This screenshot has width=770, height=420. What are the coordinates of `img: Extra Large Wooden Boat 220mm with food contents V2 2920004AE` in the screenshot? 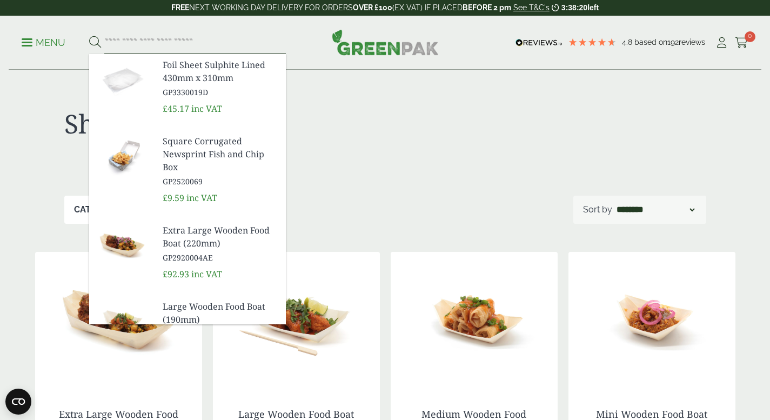 It's located at (118, 320).